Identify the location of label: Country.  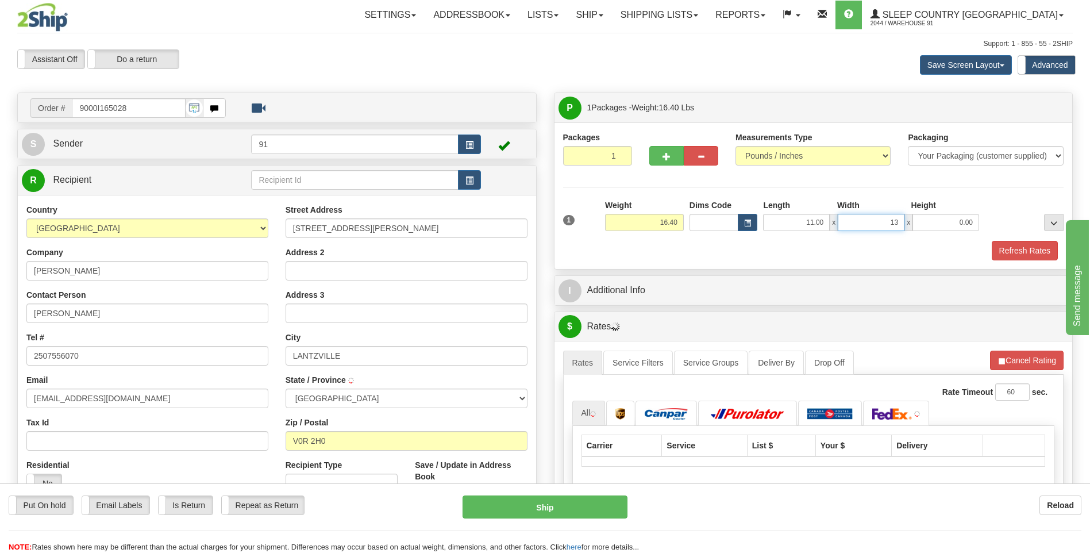
(42, 210).